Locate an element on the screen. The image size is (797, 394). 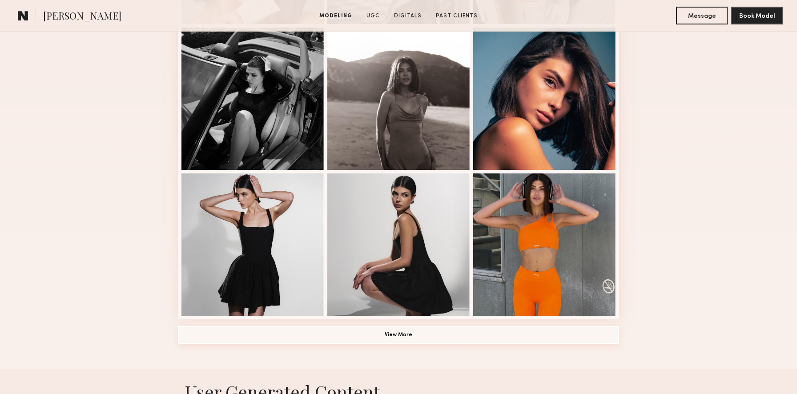
button: Book Model is located at coordinates (757, 16).